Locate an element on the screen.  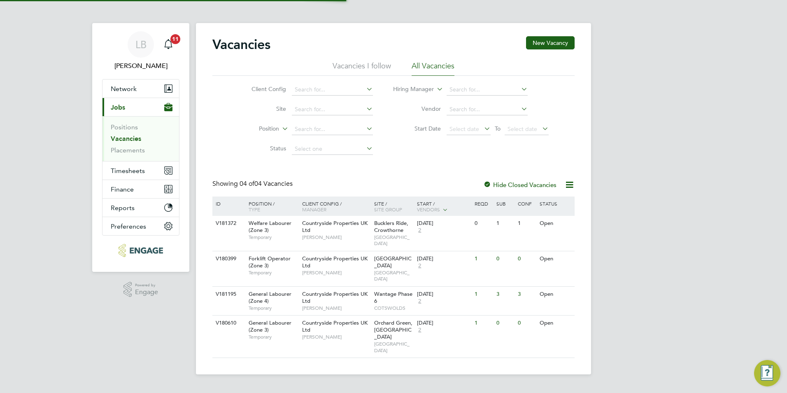
span: 04 Vacancies is located at coordinates (266, 184).